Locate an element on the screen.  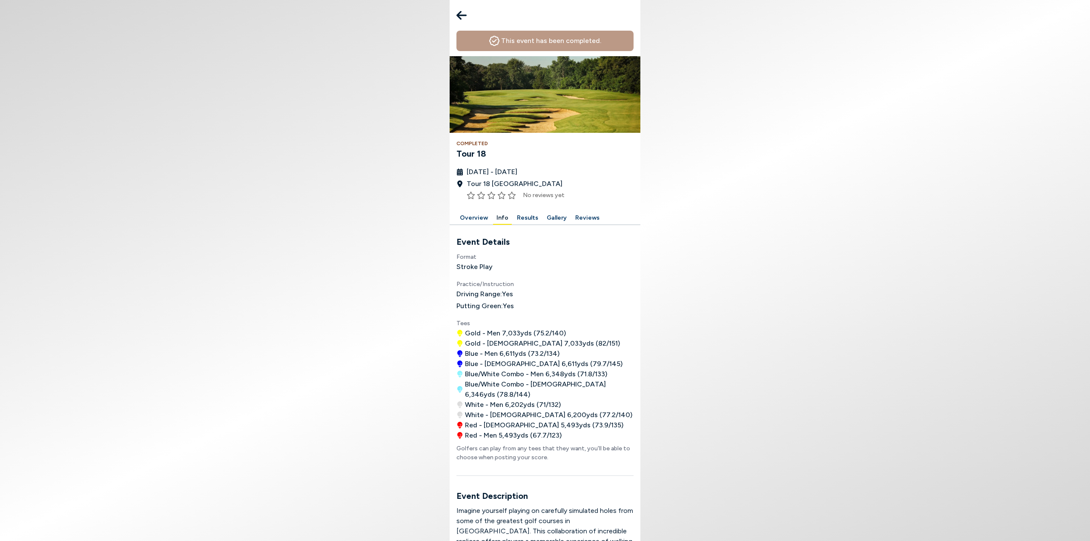
span: No reviews yet is located at coordinates (544, 195).